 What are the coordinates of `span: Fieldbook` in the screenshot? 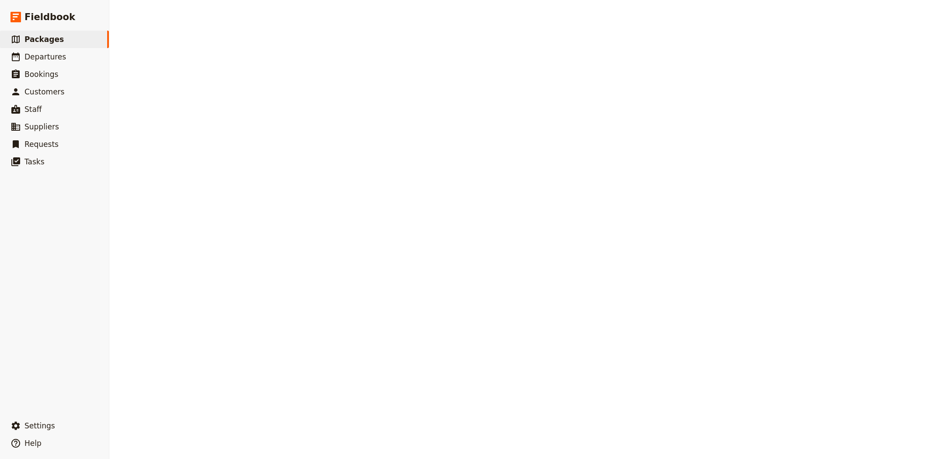 It's located at (50, 17).